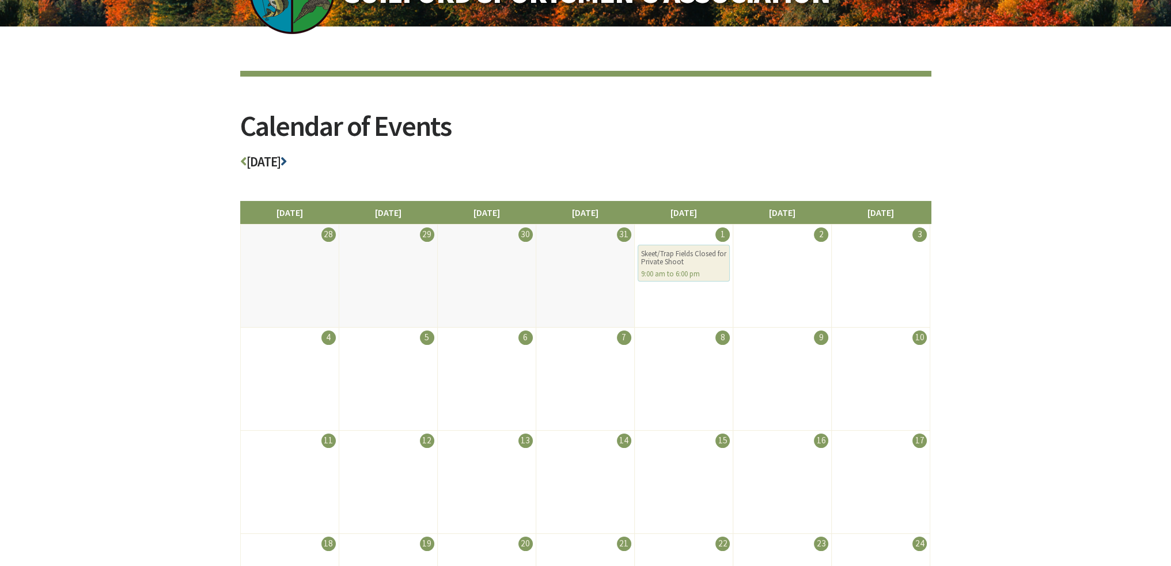 This screenshot has width=1171, height=566. Describe the element at coordinates (427, 544) in the screenshot. I see `div: 19` at that location.